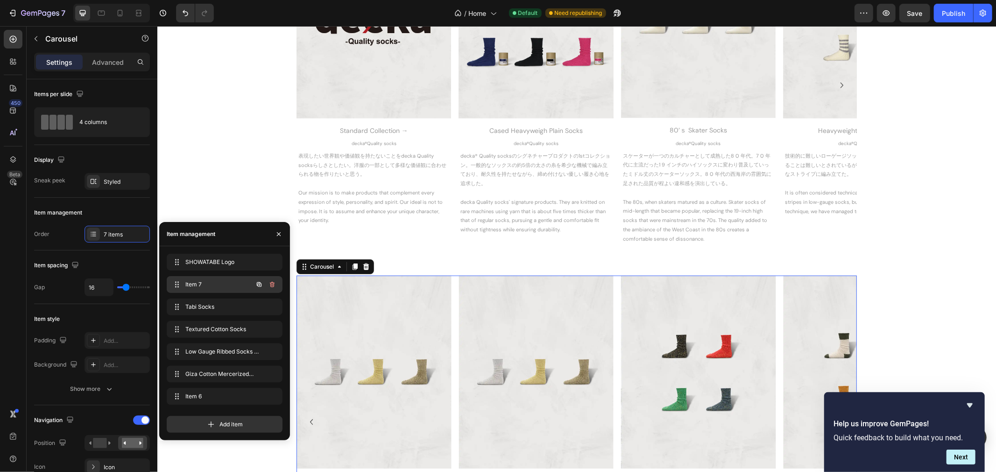 The height and width of the screenshot is (472, 996). Describe the element at coordinates (953, 13) in the screenshot. I see `div: Publish` at that location.